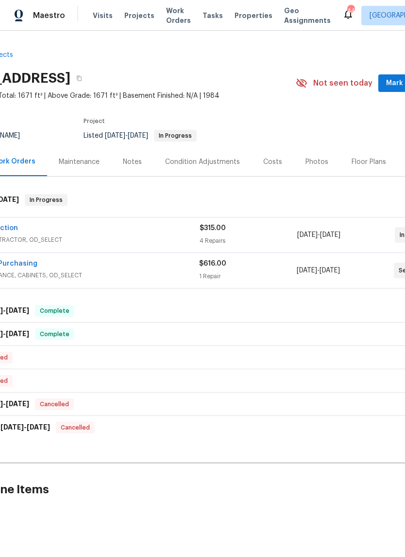  I want to click on span: Listed, so click(140, 136).